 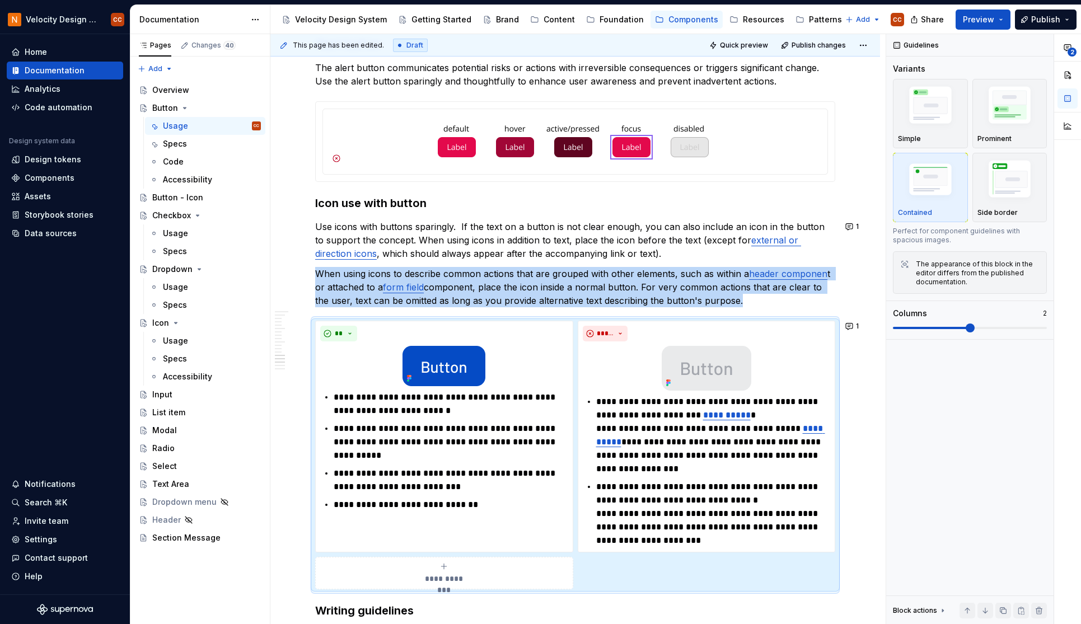 What do you see at coordinates (65, 197) in the screenshot?
I see `a: Assets` at bounding box center [65, 197].